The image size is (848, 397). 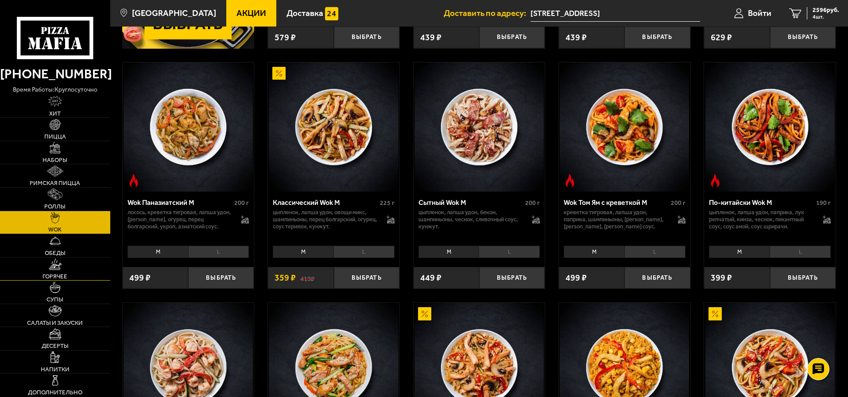 What do you see at coordinates (325, 202) in the screenshot?
I see `div: Классический Wok M` at bounding box center [325, 202].